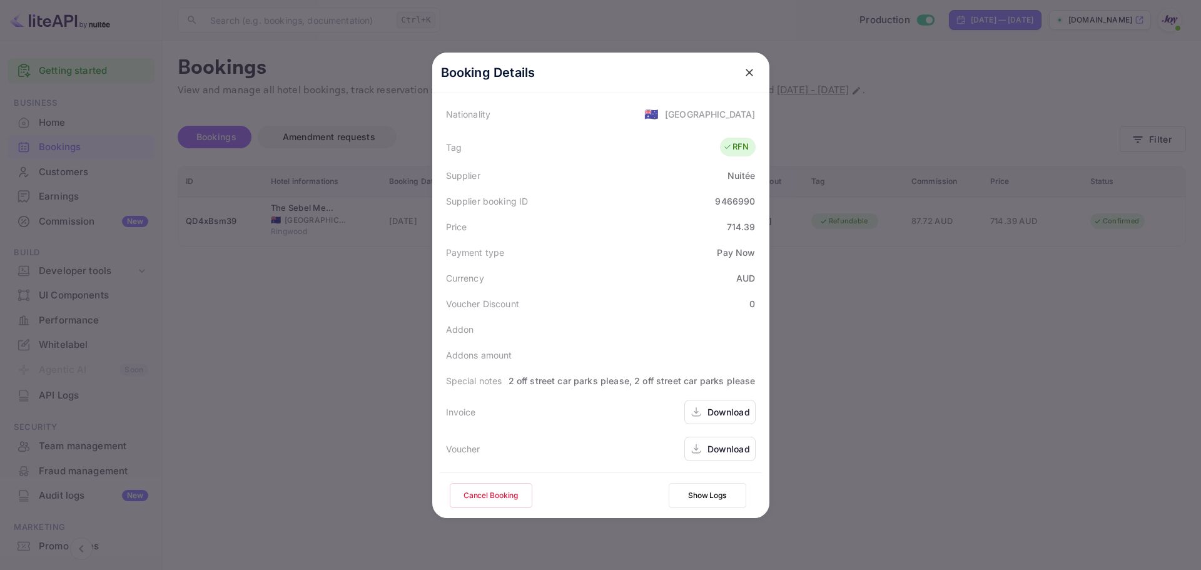  Describe the element at coordinates (735, 201) in the screenshot. I see `div: 9466990` at that location.